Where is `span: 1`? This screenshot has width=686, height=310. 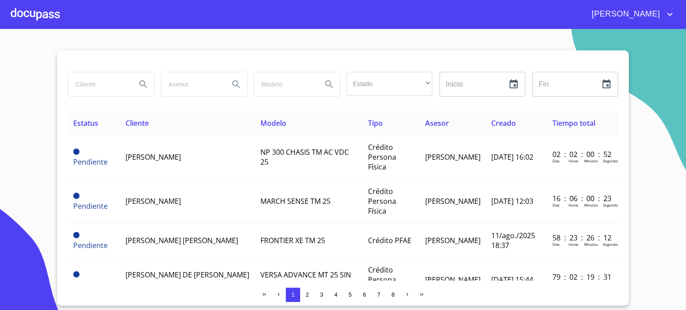 span: 1 is located at coordinates (293, 295).